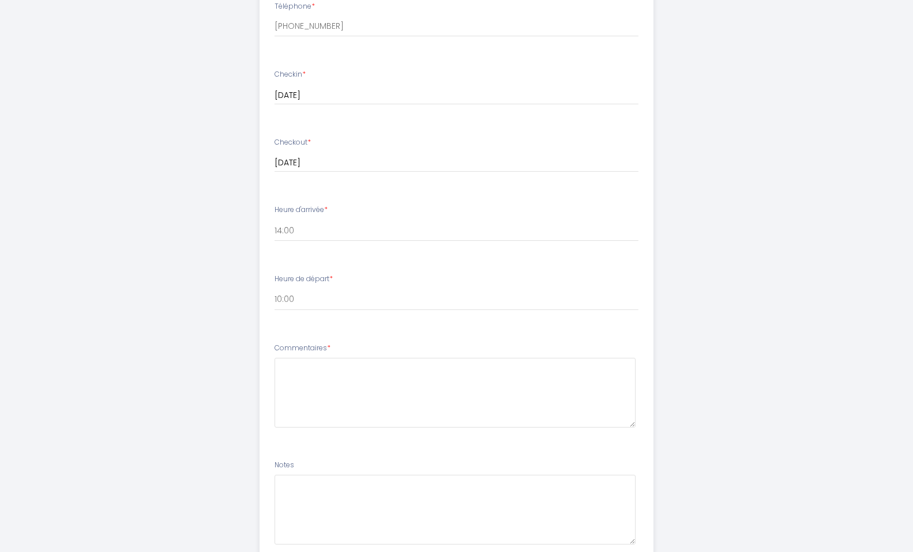  Describe the element at coordinates (302, 348) in the screenshot. I see `label: Commentaires` at that location.